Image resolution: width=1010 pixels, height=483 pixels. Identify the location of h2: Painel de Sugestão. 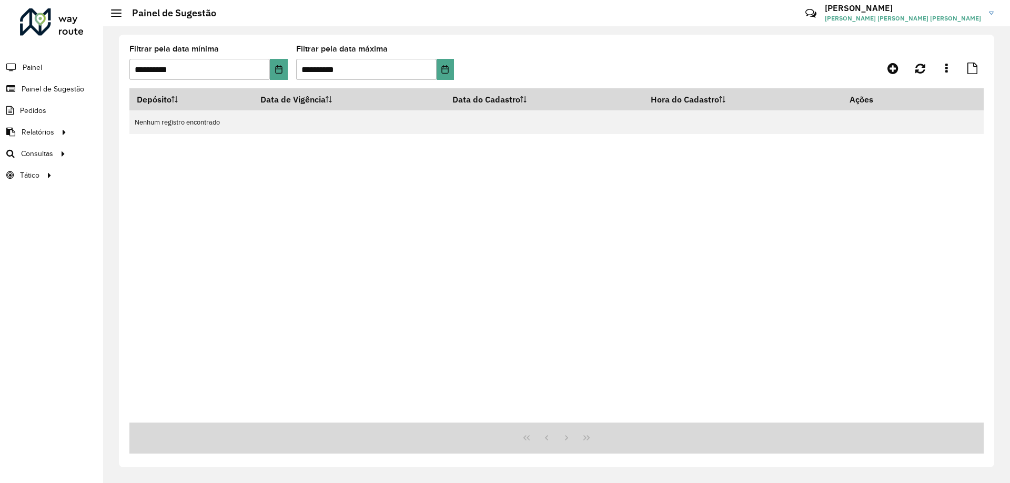
(169, 13).